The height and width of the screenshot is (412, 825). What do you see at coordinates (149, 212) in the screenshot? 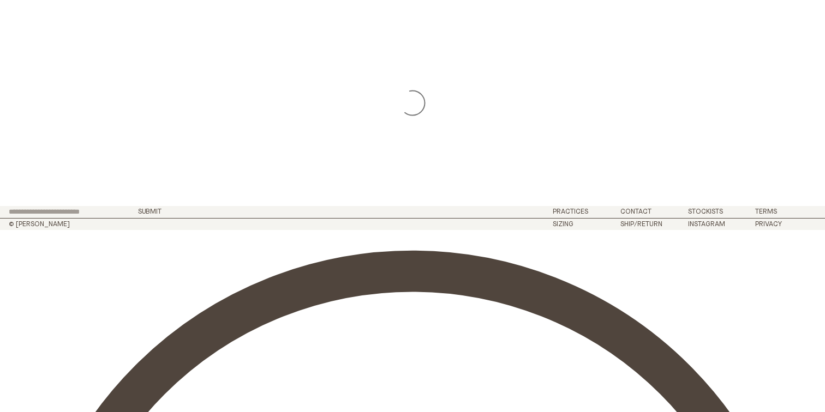
I see `span: Submit` at bounding box center [149, 212].